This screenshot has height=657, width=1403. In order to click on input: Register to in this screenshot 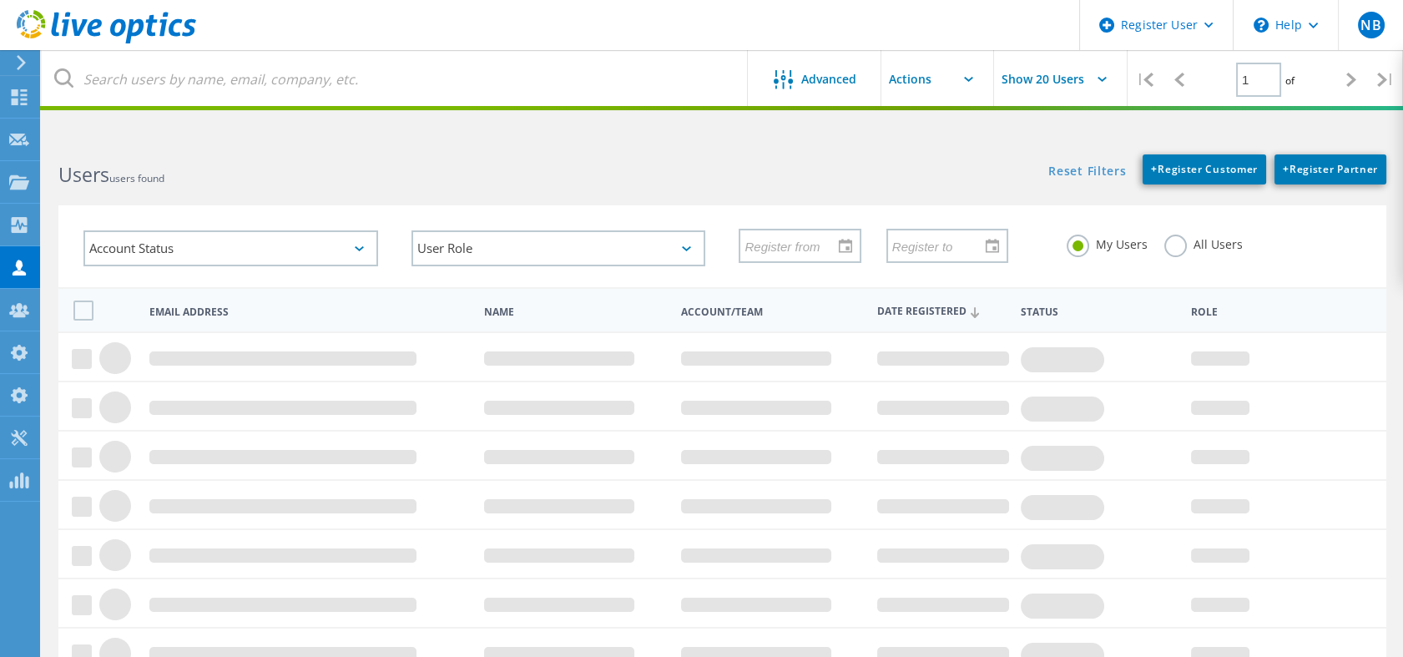, I will do `click(941, 245)`.